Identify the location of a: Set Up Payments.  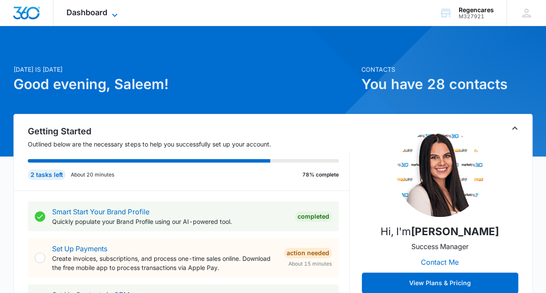
(79, 248).